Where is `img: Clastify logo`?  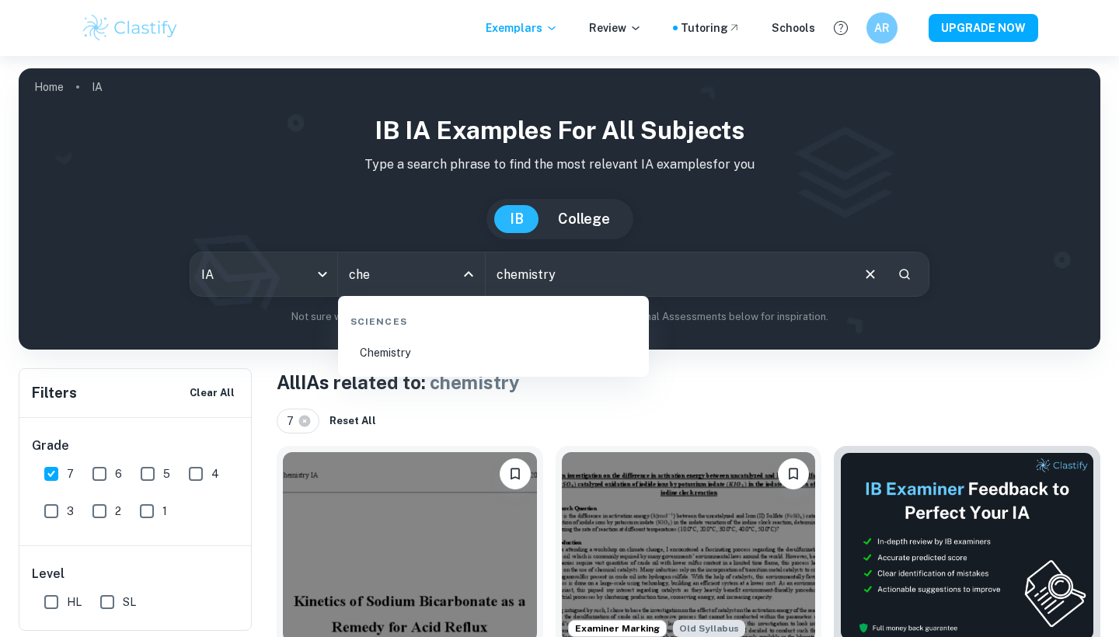 img: Clastify logo is located at coordinates (130, 28).